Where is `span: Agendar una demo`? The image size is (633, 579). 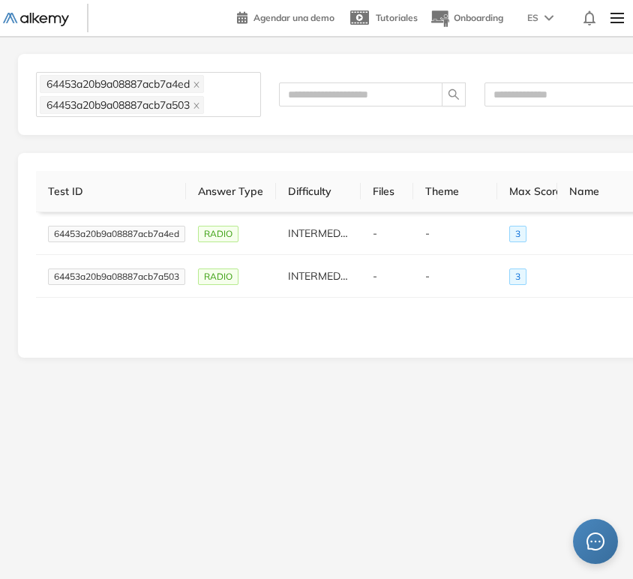
span: Agendar una demo is located at coordinates (294, 17).